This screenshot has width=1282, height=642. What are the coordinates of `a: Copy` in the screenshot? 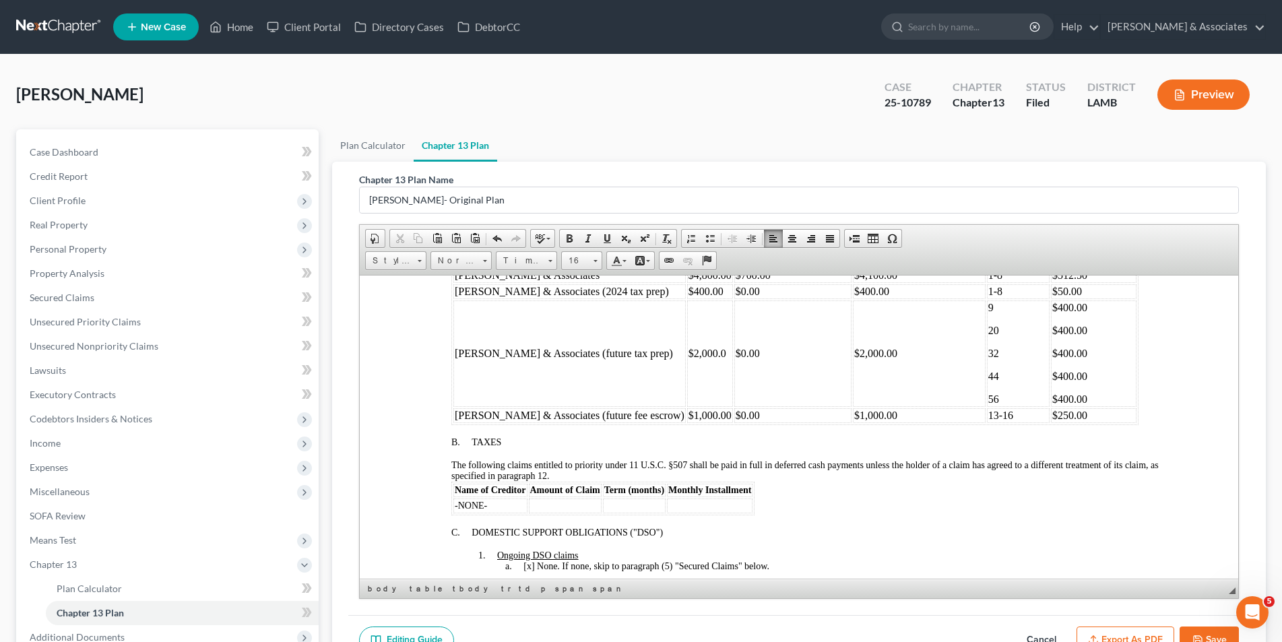 It's located at (418, 239).